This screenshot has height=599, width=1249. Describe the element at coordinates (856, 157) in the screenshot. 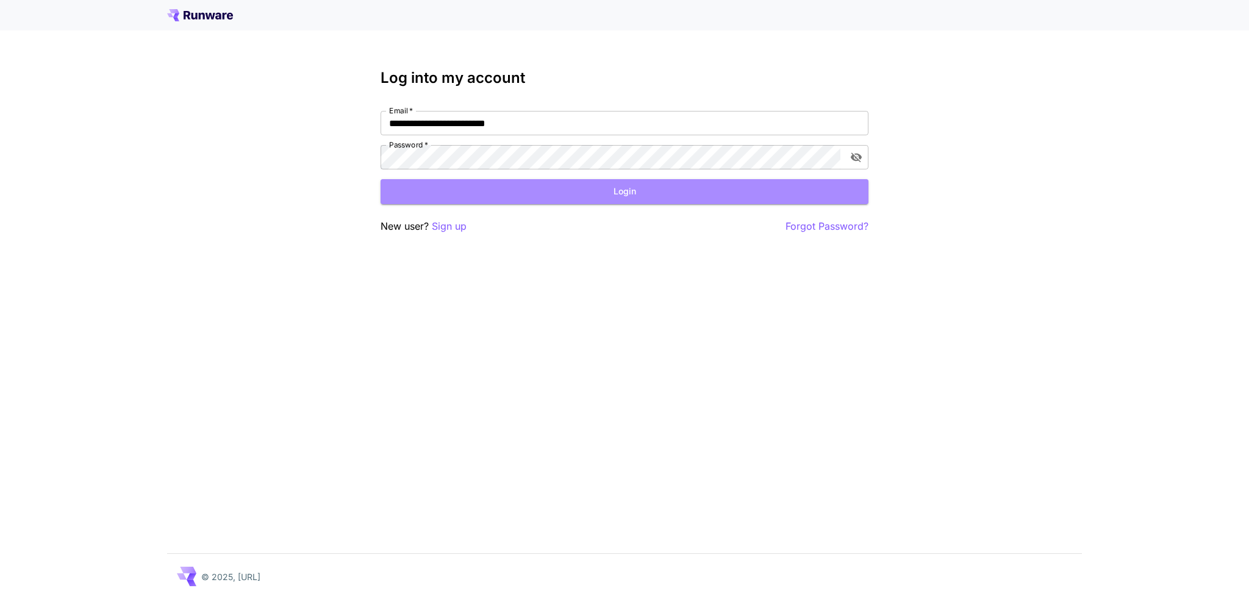

I see `button: toggle password visibility` at that location.